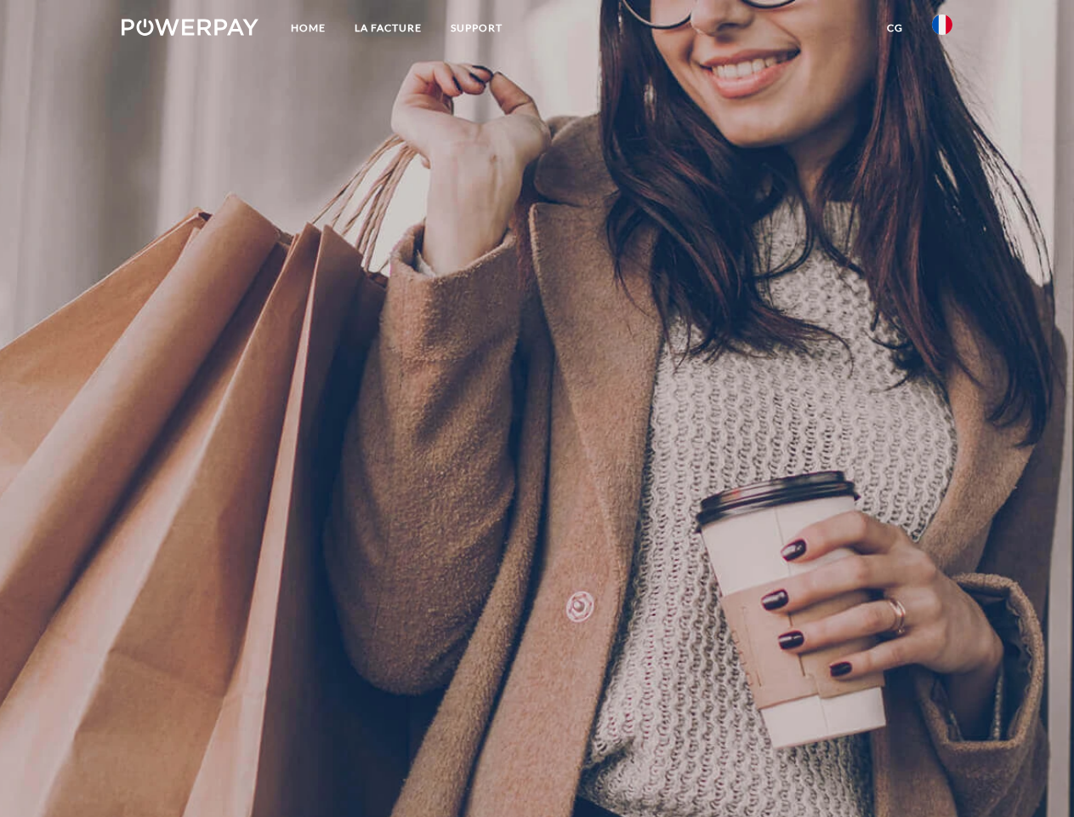 This screenshot has height=817, width=1074. What do you see at coordinates (476, 28) in the screenshot?
I see `a: Support` at bounding box center [476, 28].